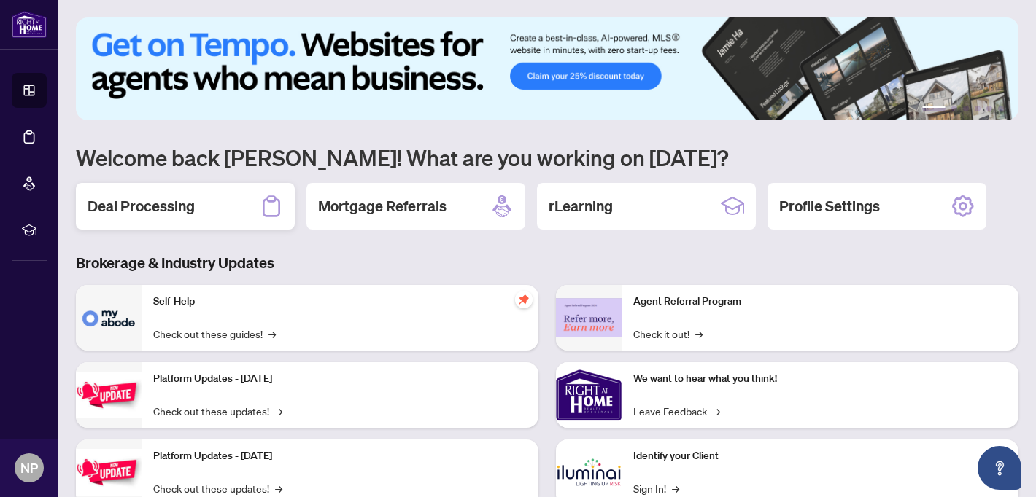  I want to click on h2: Profile Settings, so click(829, 206).